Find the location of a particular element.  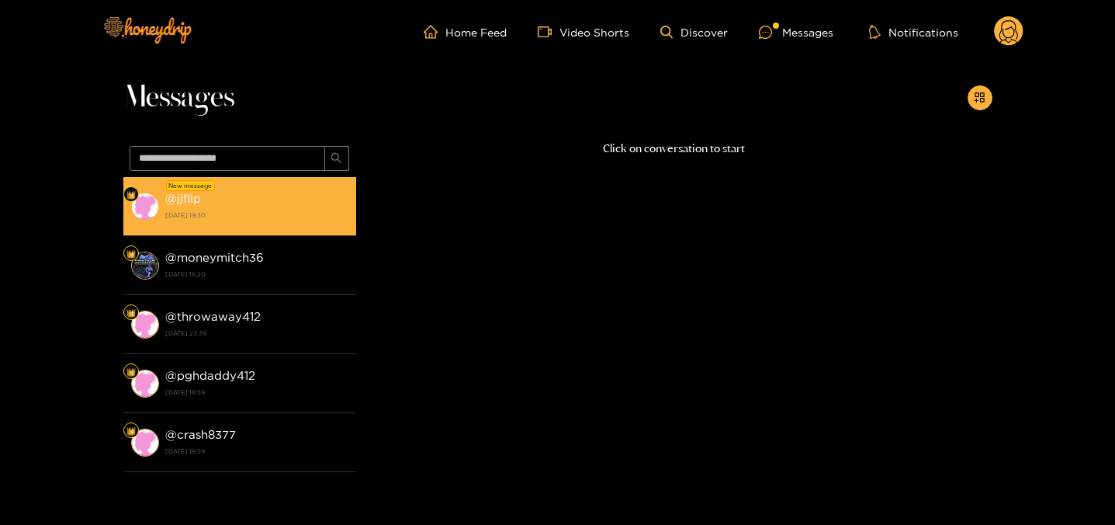

span: Messages is located at coordinates (179, 98).